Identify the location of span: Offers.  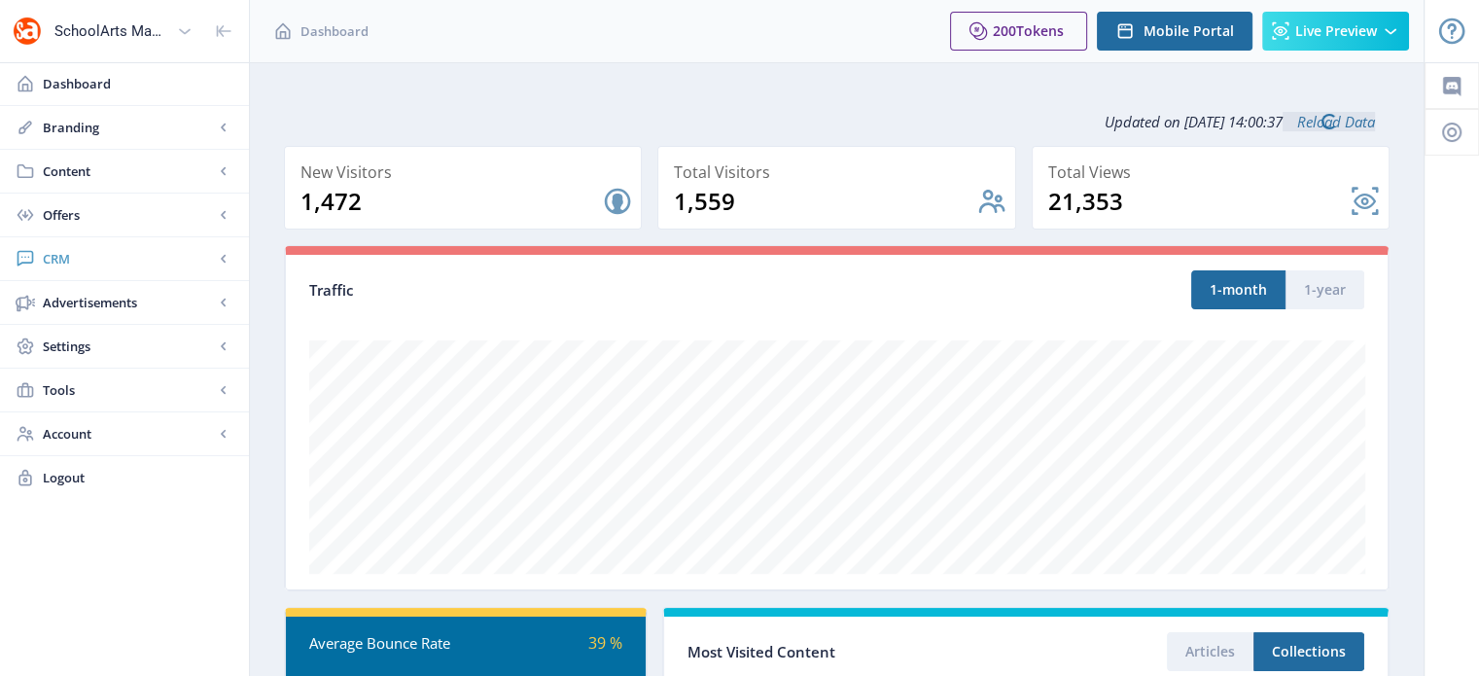
(128, 215).